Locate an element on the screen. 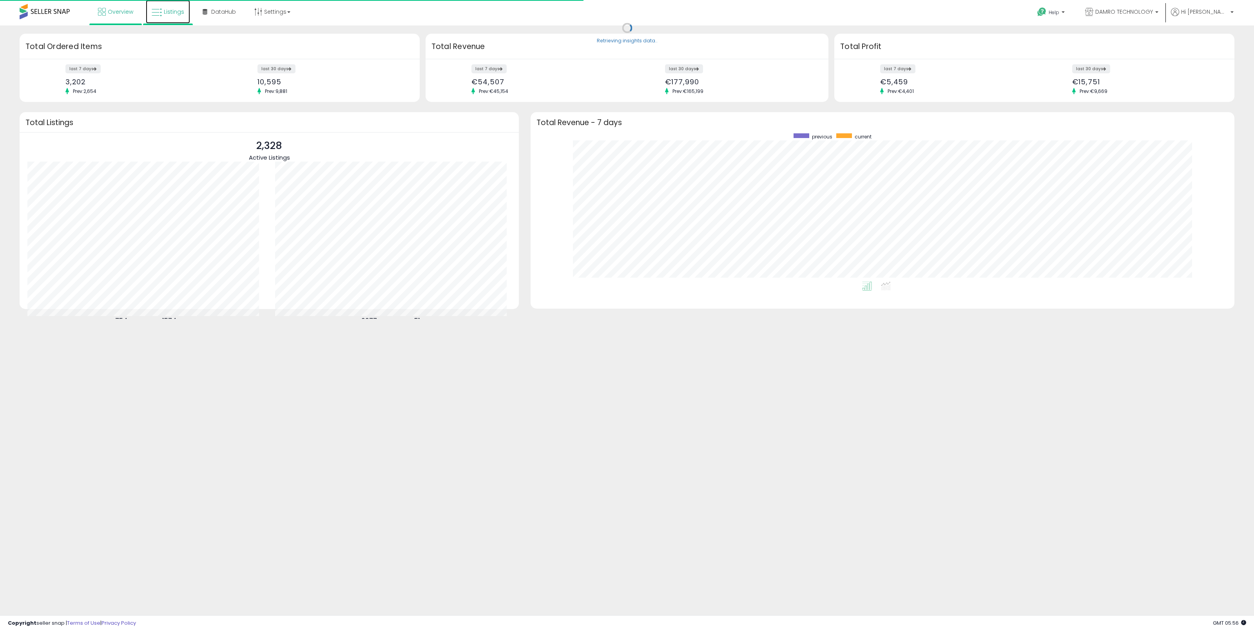 This screenshot has height=631, width=1254. div: €54,507 is located at coordinates (546, 82).